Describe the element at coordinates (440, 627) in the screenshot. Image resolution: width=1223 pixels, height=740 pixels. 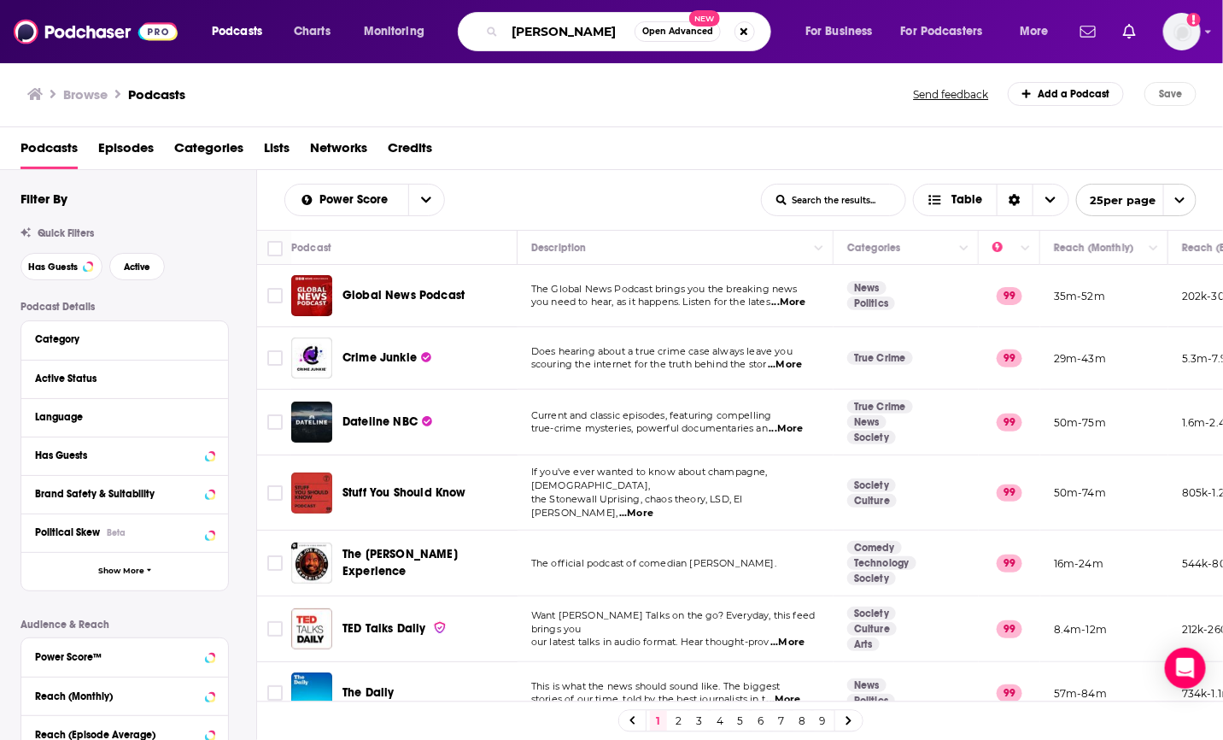
I see `img: verified Badge` at that location.